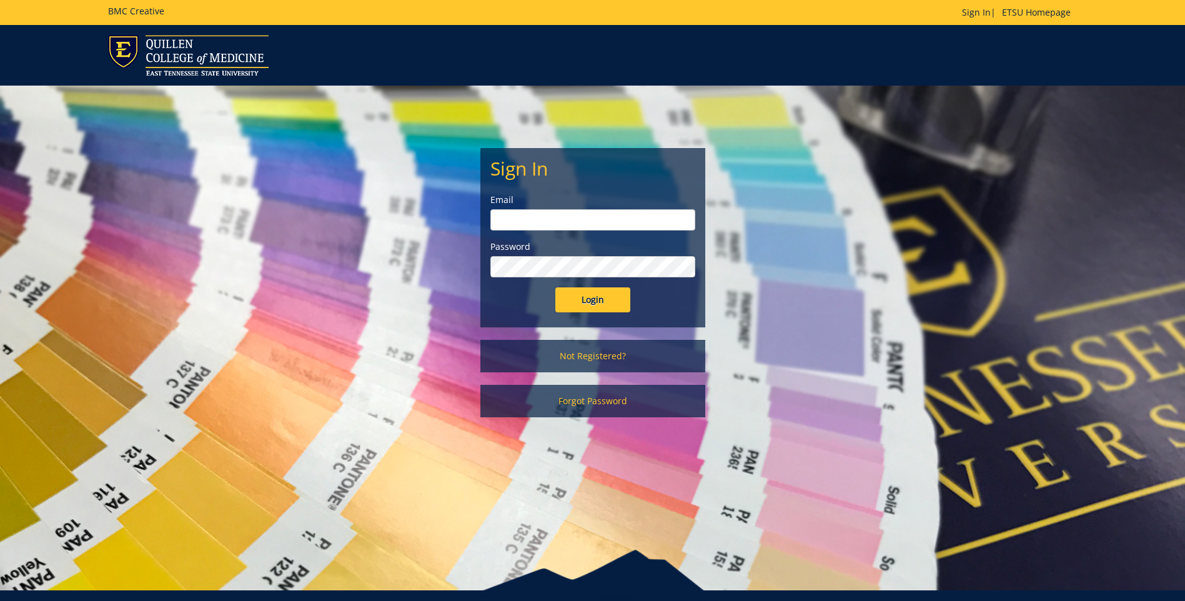  What do you see at coordinates (136, 11) in the screenshot?
I see `h5: BMC Creative` at bounding box center [136, 11].